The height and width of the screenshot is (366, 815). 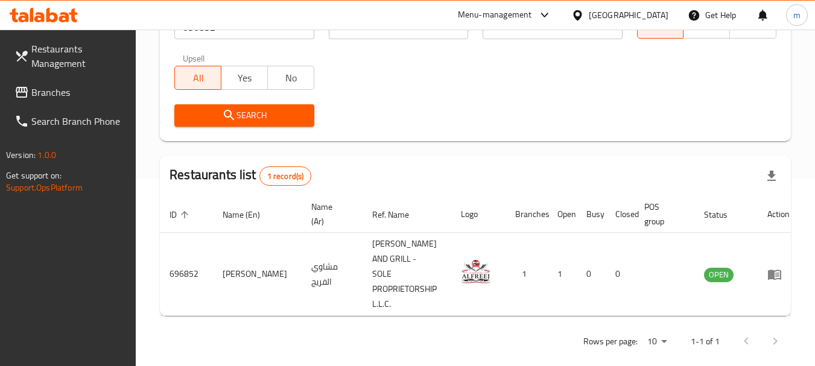 I want to click on span: Name (En), so click(x=249, y=215).